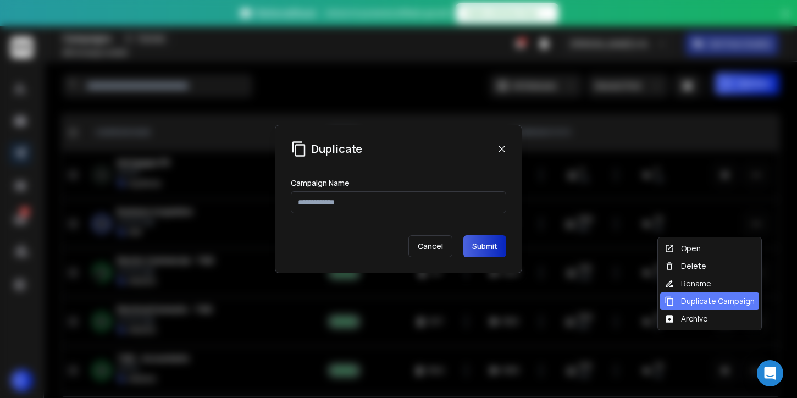 This screenshot has width=797, height=398. Describe the element at coordinates (686, 266) in the screenshot. I see `div: Delete` at that location.